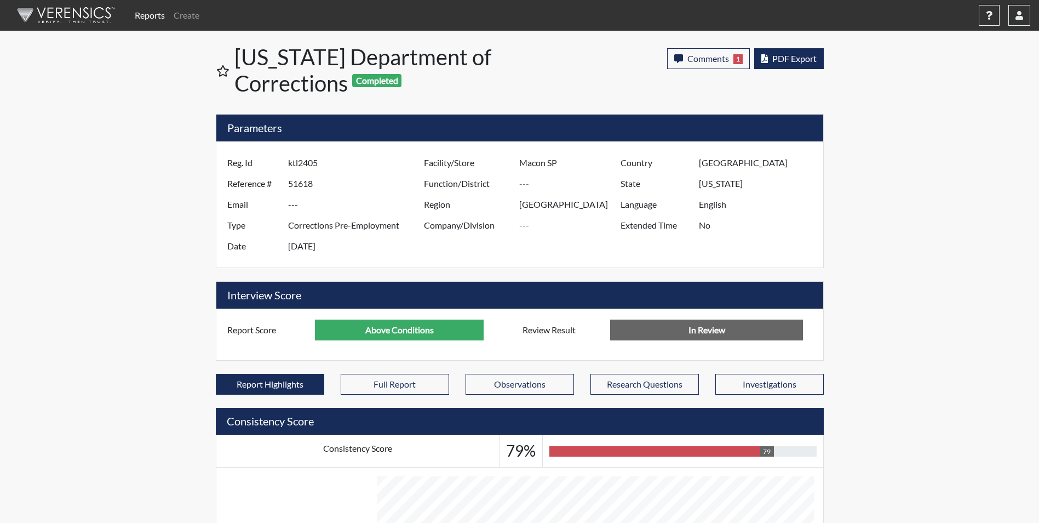  What do you see at coordinates (563, 330) in the screenshot?
I see `label: Review Result` at bounding box center [563, 330].